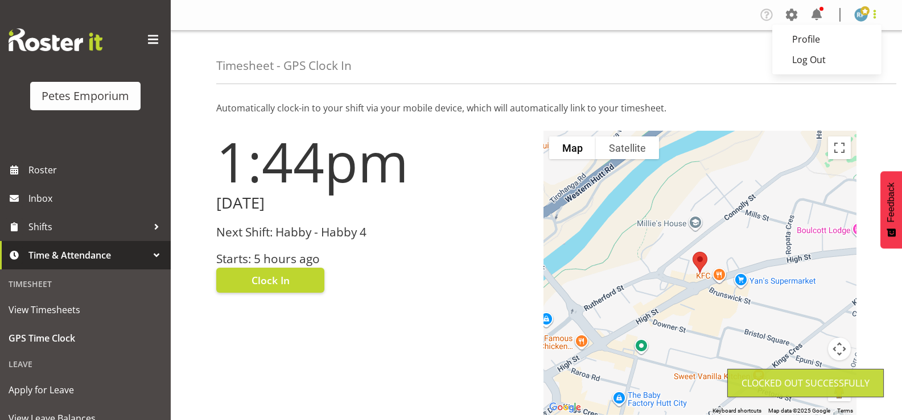 The height and width of the screenshot is (420, 902). What do you see at coordinates (85, 364) in the screenshot?
I see `div: Leave` at bounding box center [85, 364].